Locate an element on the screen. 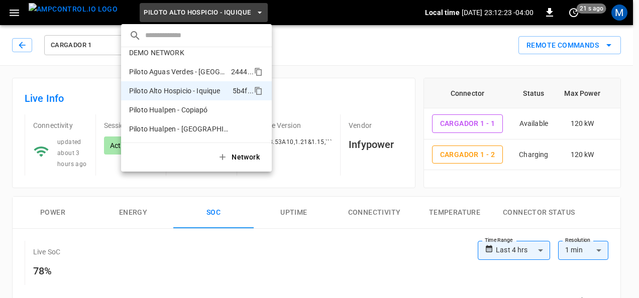  p: DEMO NETWORK is located at coordinates (157, 53).